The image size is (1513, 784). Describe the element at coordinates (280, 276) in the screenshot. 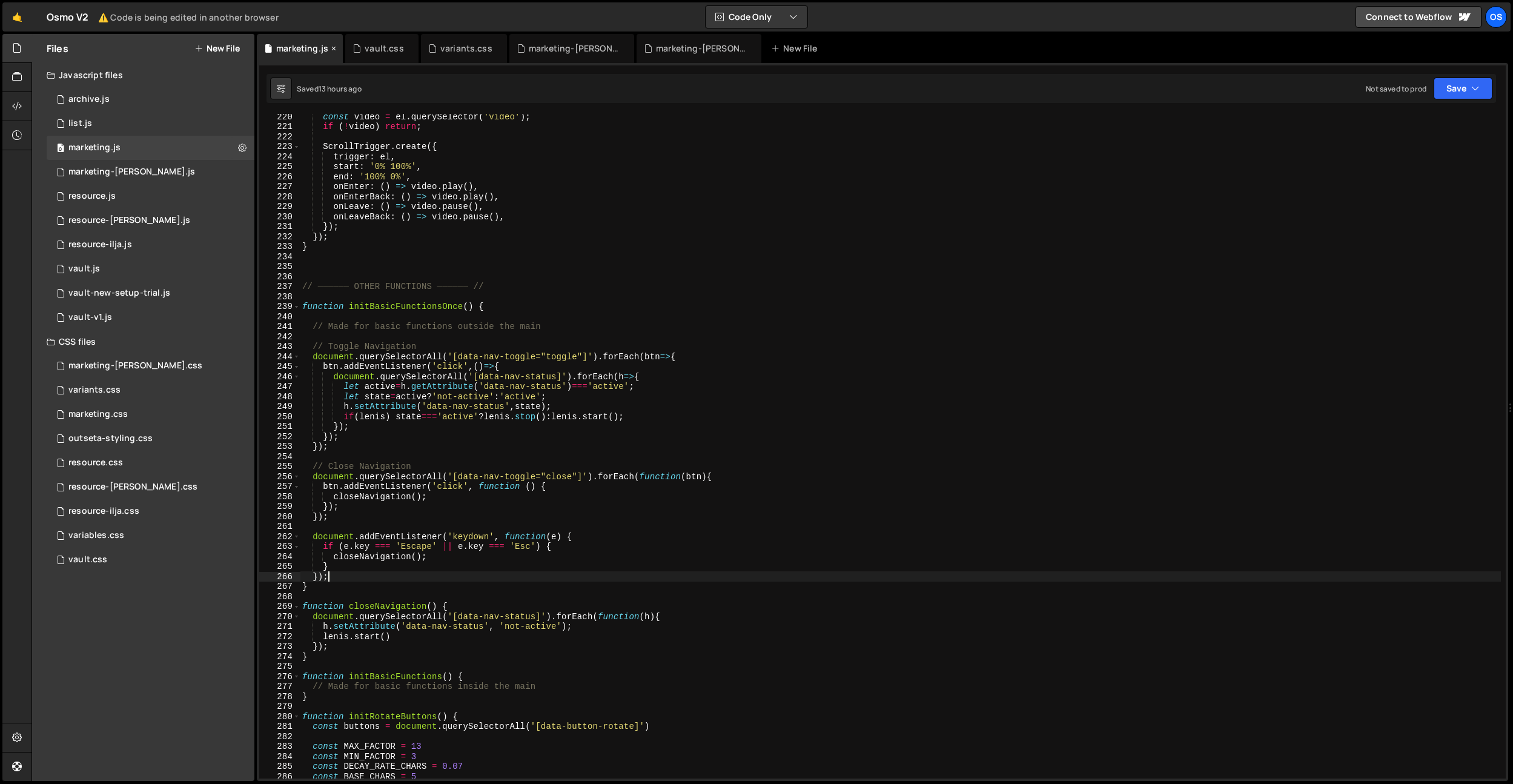

I see `div: 236` at that location.